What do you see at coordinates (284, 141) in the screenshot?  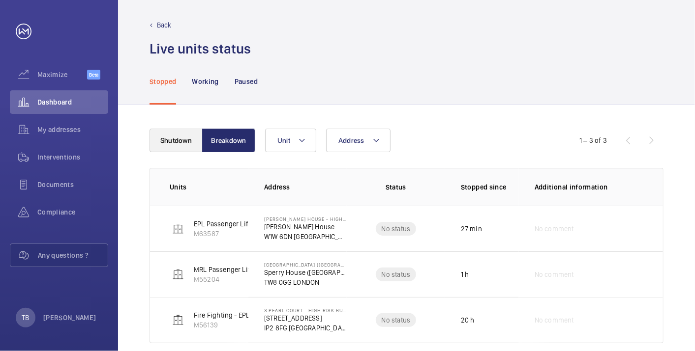 I see `span: Unit` at bounding box center [284, 141].